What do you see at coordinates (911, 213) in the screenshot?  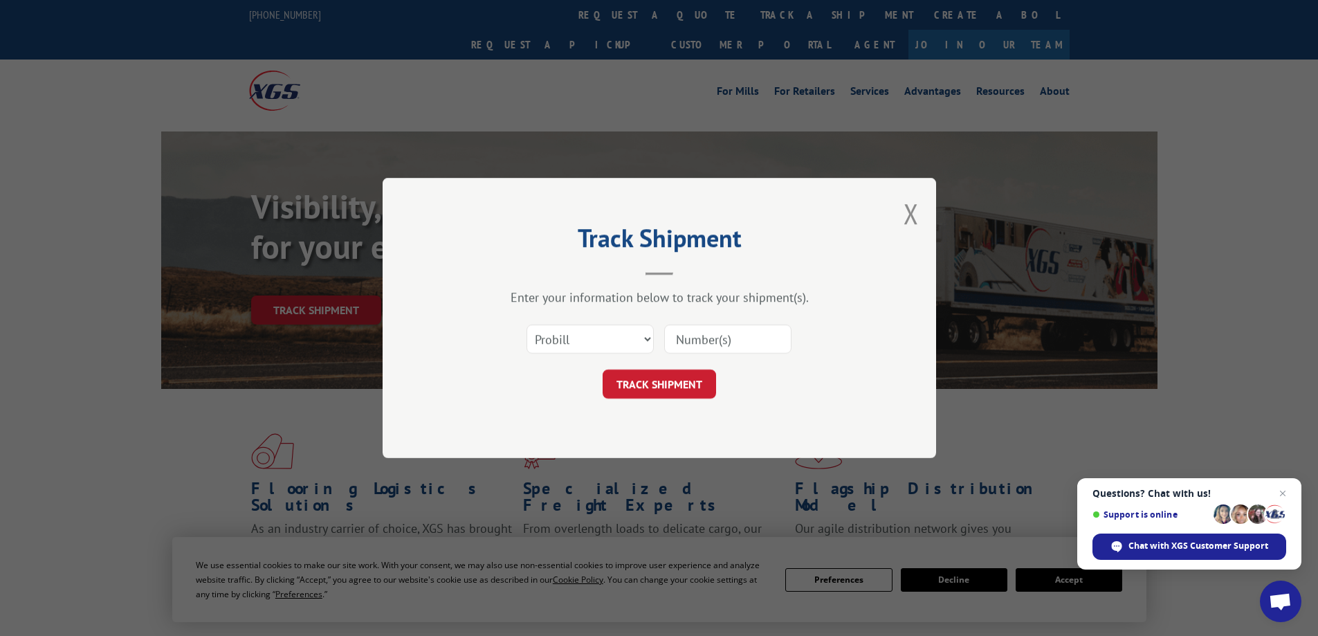 I see `button: Close modal` at bounding box center [911, 213].